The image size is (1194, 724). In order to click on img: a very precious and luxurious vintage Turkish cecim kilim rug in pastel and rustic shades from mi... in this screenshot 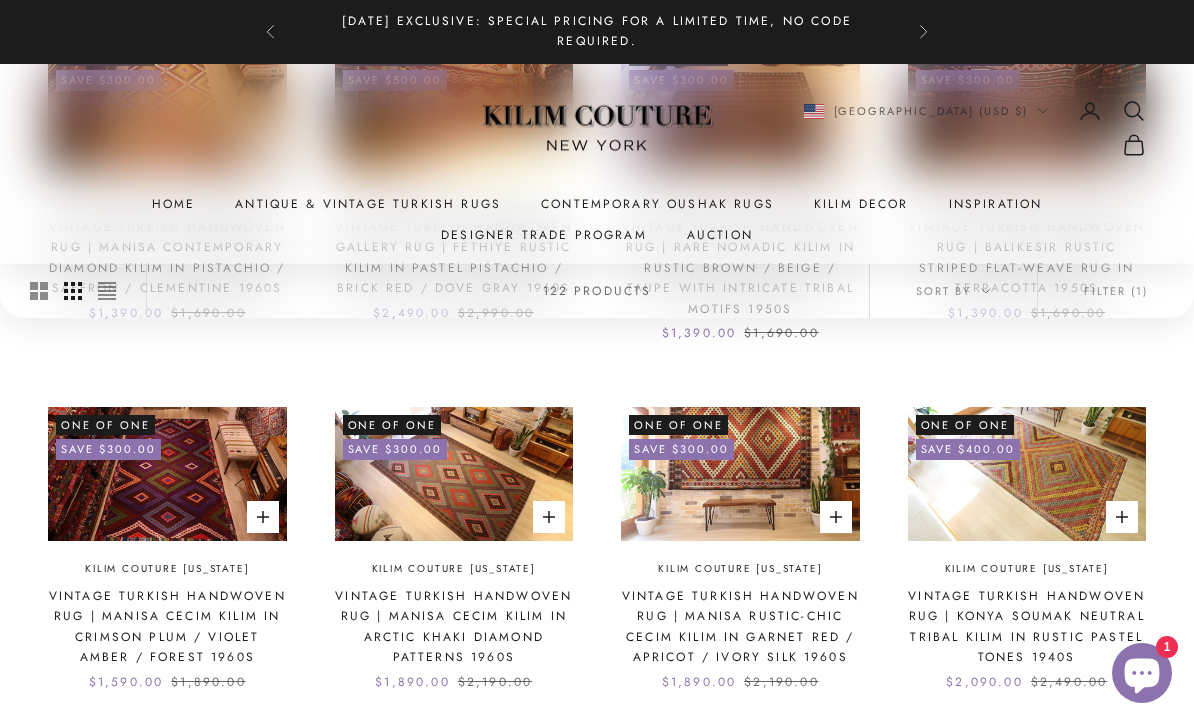, I will do `click(740, 474)`.